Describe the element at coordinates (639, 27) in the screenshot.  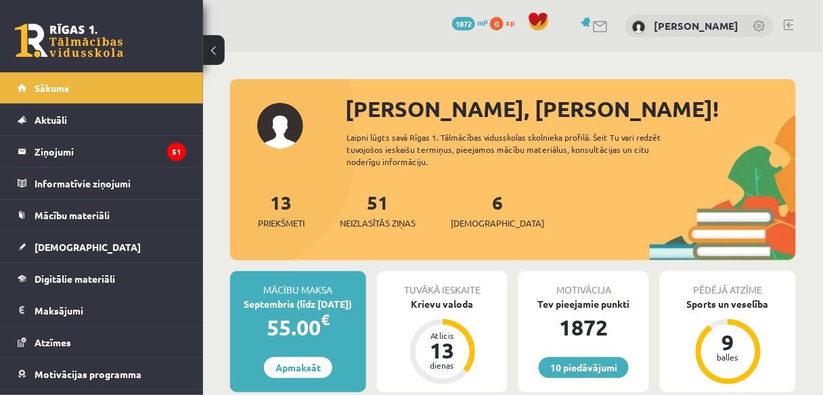
I see `img: Daniela Tarvāne` at that location.